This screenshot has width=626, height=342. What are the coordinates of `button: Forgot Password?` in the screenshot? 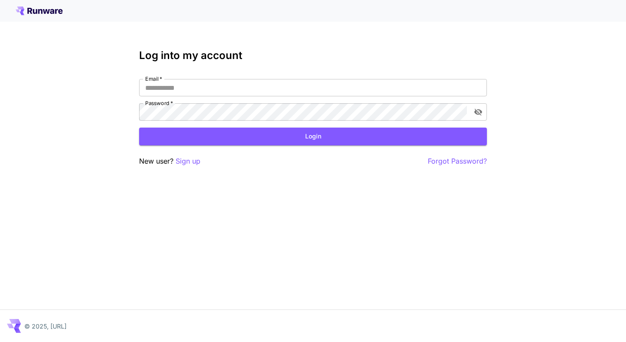 It's located at (457, 161).